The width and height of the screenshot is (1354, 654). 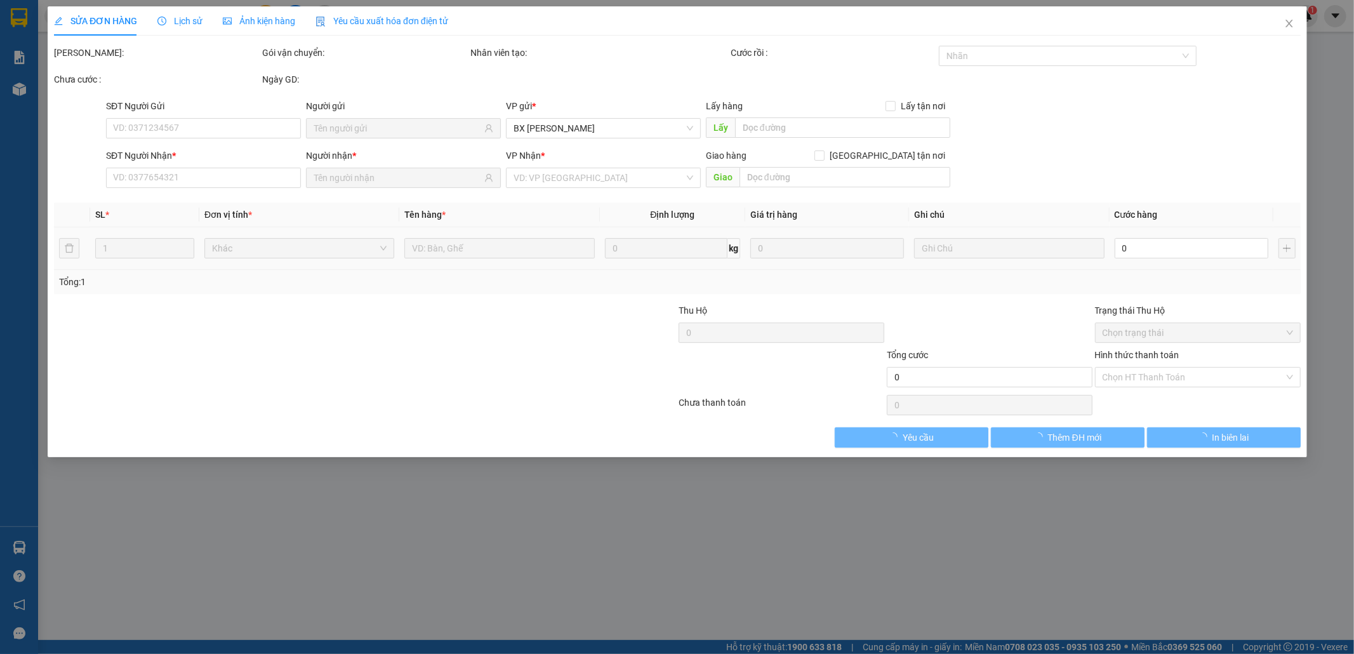 I want to click on input: 0, so click(x=827, y=248).